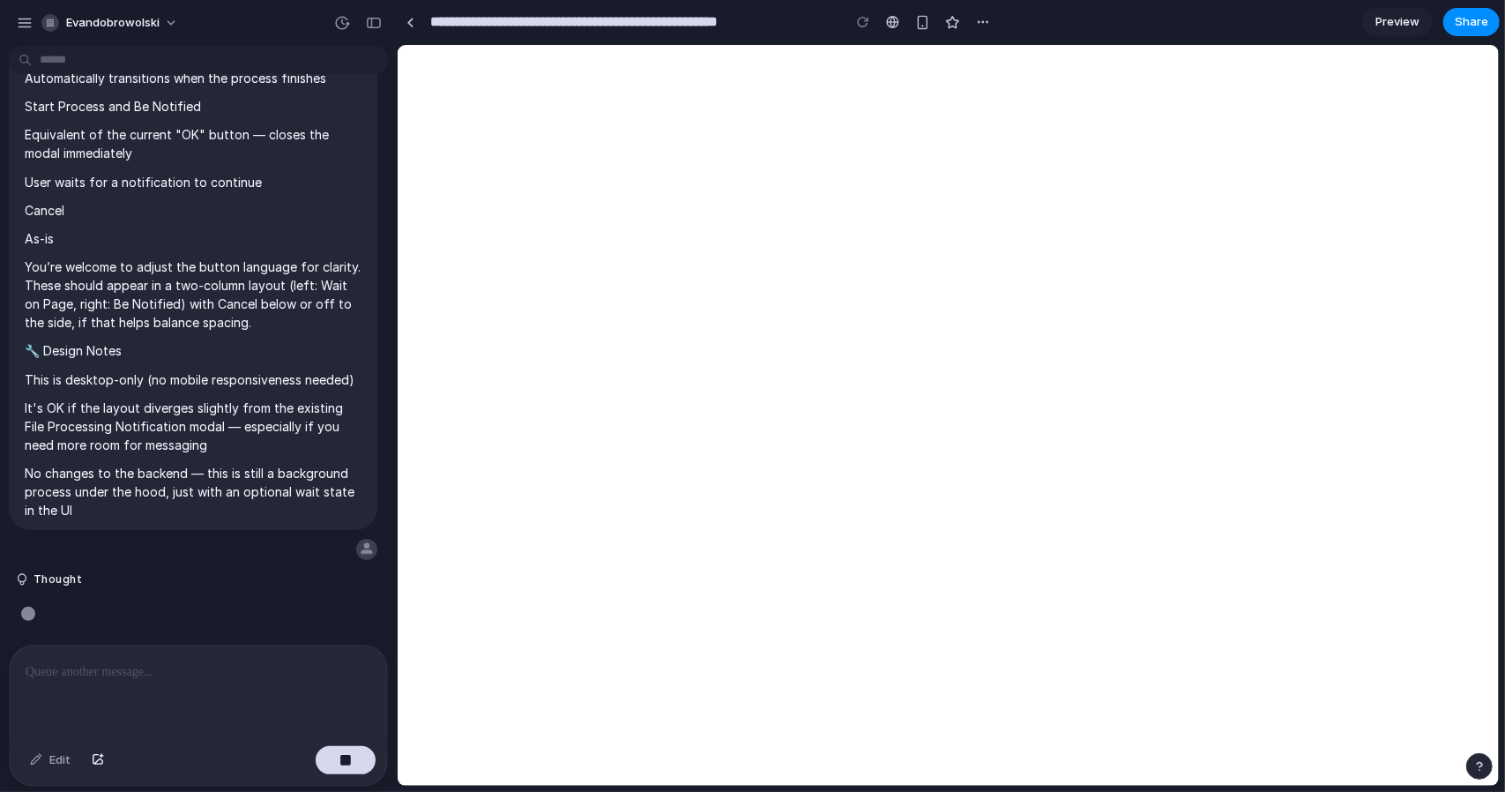 The height and width of the screenshot is (792, 1505). Describe the element at coordinates (110, 23) in the screenshot. I see `button: evandobrowolski` at that location.